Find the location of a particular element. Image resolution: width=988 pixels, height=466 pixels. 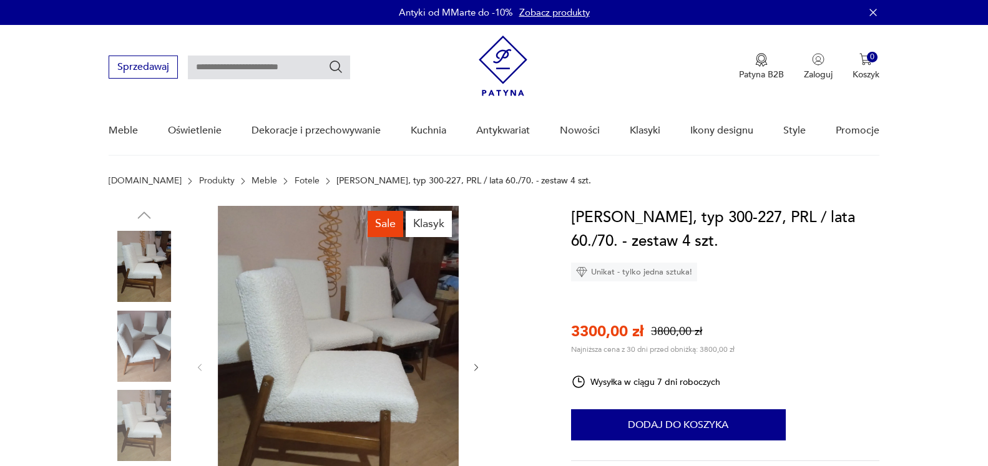

a: Dekoracje i przechowywanie is located at coordinates (316, 130).